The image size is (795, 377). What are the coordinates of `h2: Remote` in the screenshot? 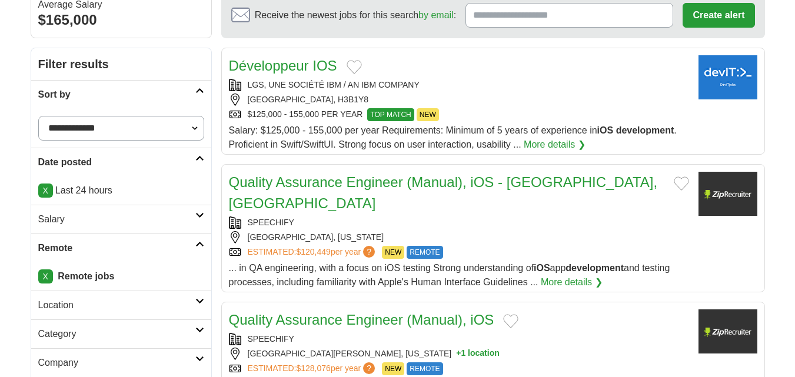 It's located at (117, 248).